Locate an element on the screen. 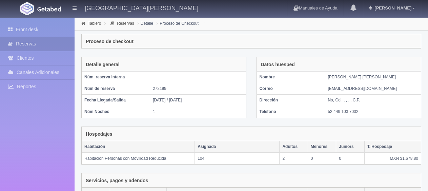 The height and width of the screenshot is (191, 428). a: Tablero is located at coordinates (94, 23).